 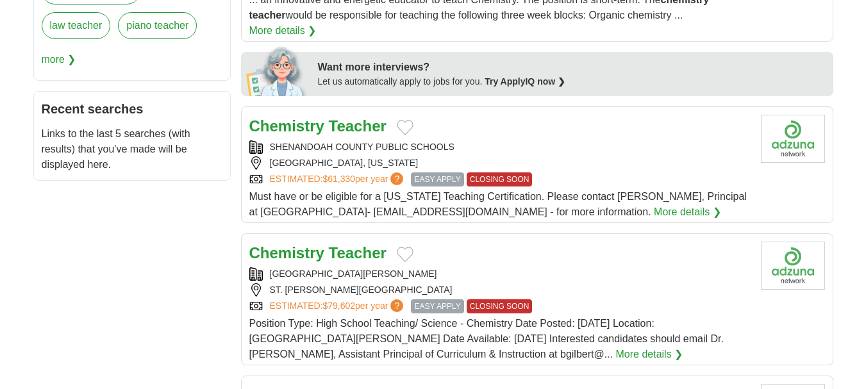 What do you see at coordinates (338, 179) in the screenshot?
I see `span: $61,330` at bounding box center [338, 179].